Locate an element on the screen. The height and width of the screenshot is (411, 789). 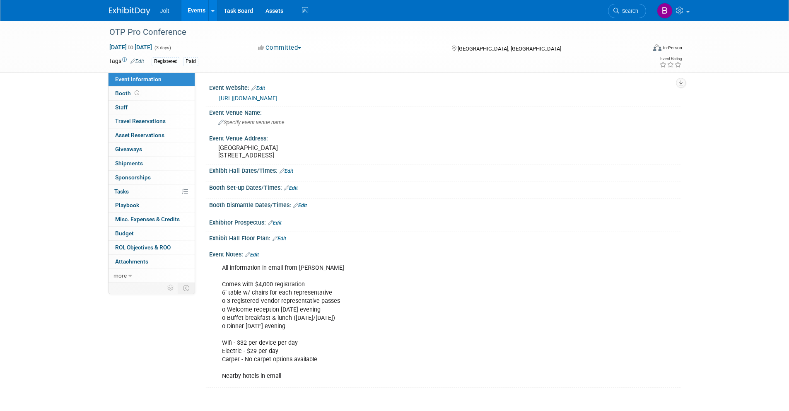
div: Booth Dismantle Dates/Times: is located at coordinates (445, 204).